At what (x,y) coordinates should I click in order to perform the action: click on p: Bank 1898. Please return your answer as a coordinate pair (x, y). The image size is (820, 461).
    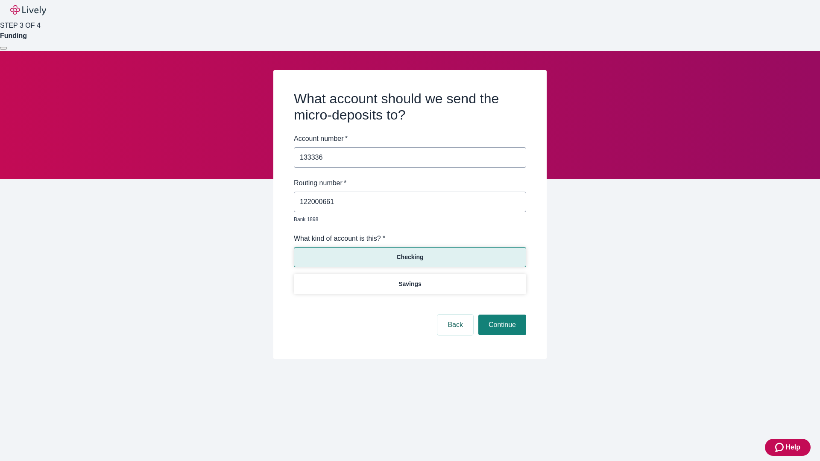
    Looking at the image, I should click on (407, 220).